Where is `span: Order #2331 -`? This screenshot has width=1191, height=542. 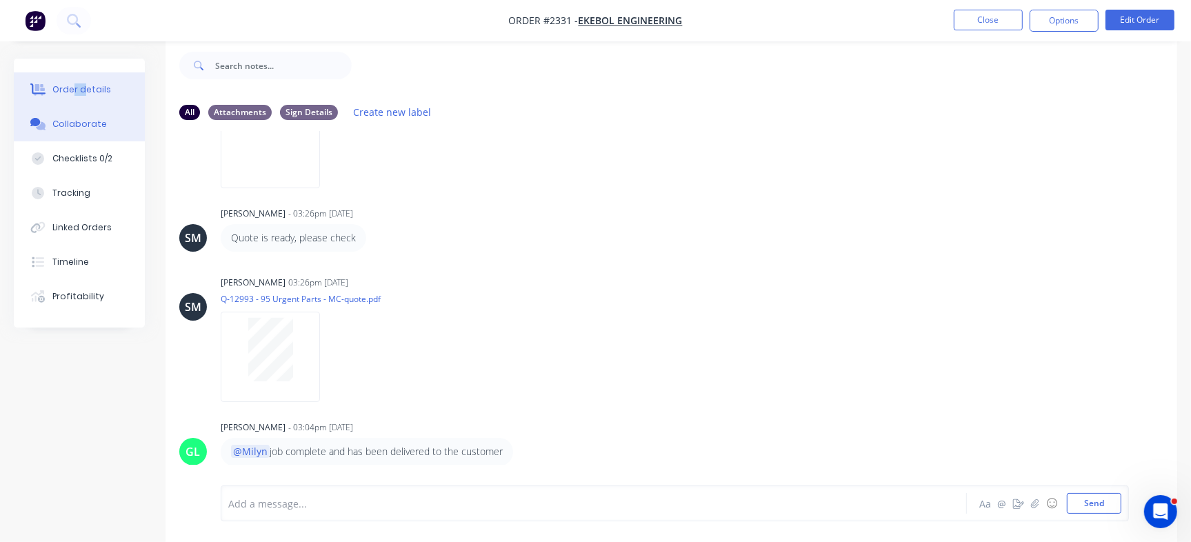
span: Order #2331 - is located at coordinates (543, 21).